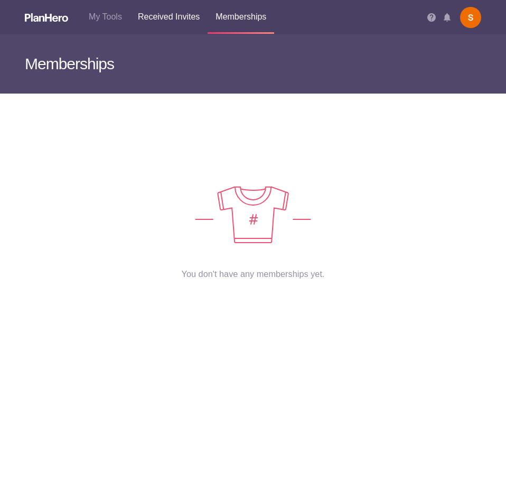 This screenshot has height=499, width=506. I want to click on img: Notifications, so click(447, 17).